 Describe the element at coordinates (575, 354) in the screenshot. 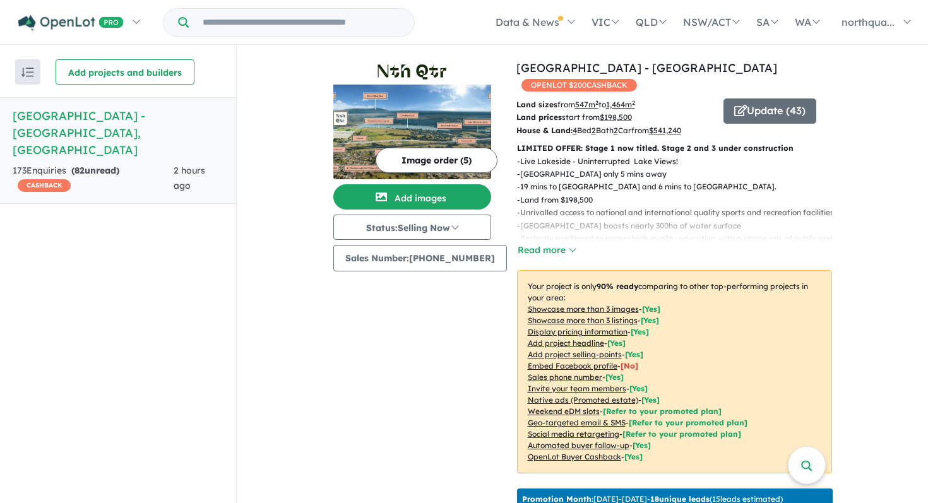

I see `u: Add project selling-points` at that location.